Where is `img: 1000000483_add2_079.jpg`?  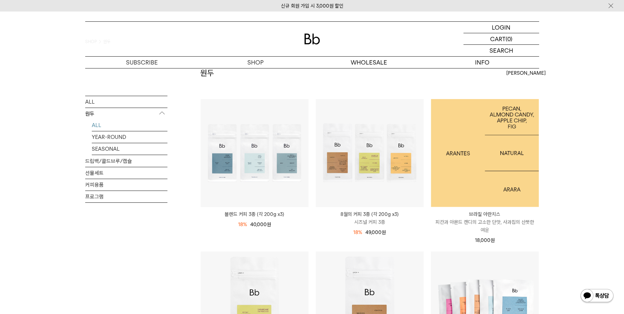
img: 1000000483_add2_079.jpg is located at coordinates (484, 153).